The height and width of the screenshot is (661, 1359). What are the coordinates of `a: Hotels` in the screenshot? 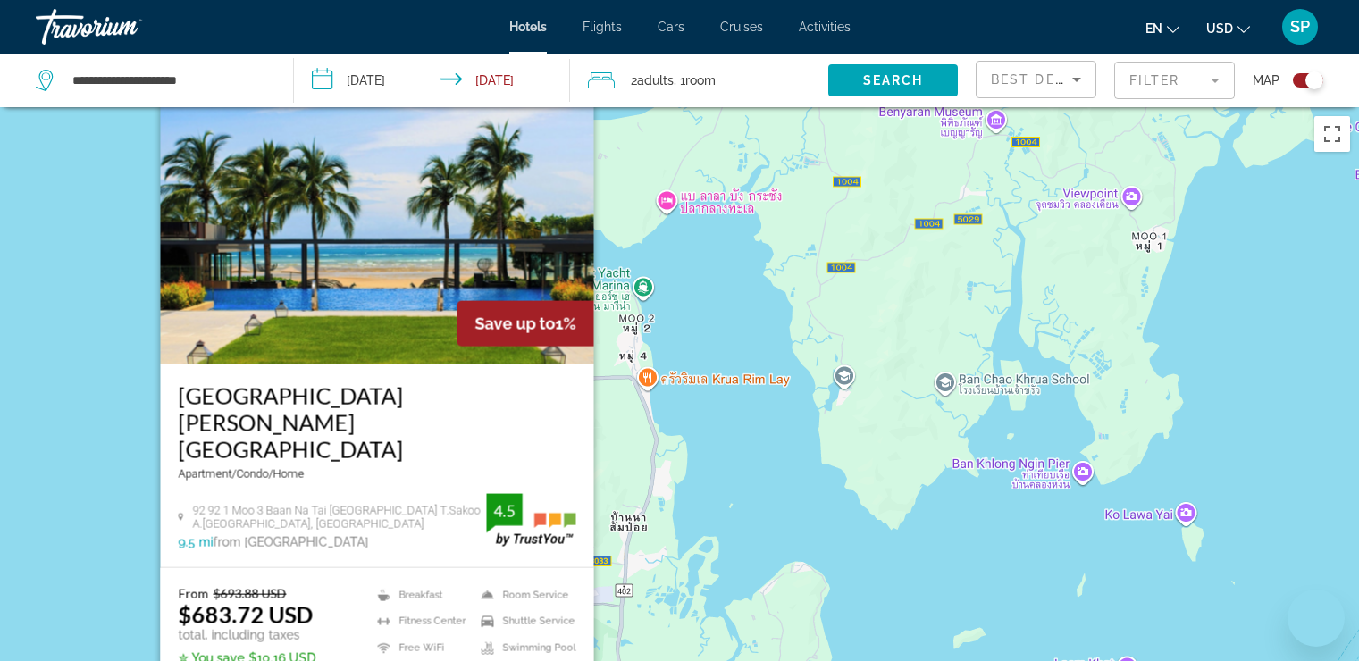 It's located at (528, 27).